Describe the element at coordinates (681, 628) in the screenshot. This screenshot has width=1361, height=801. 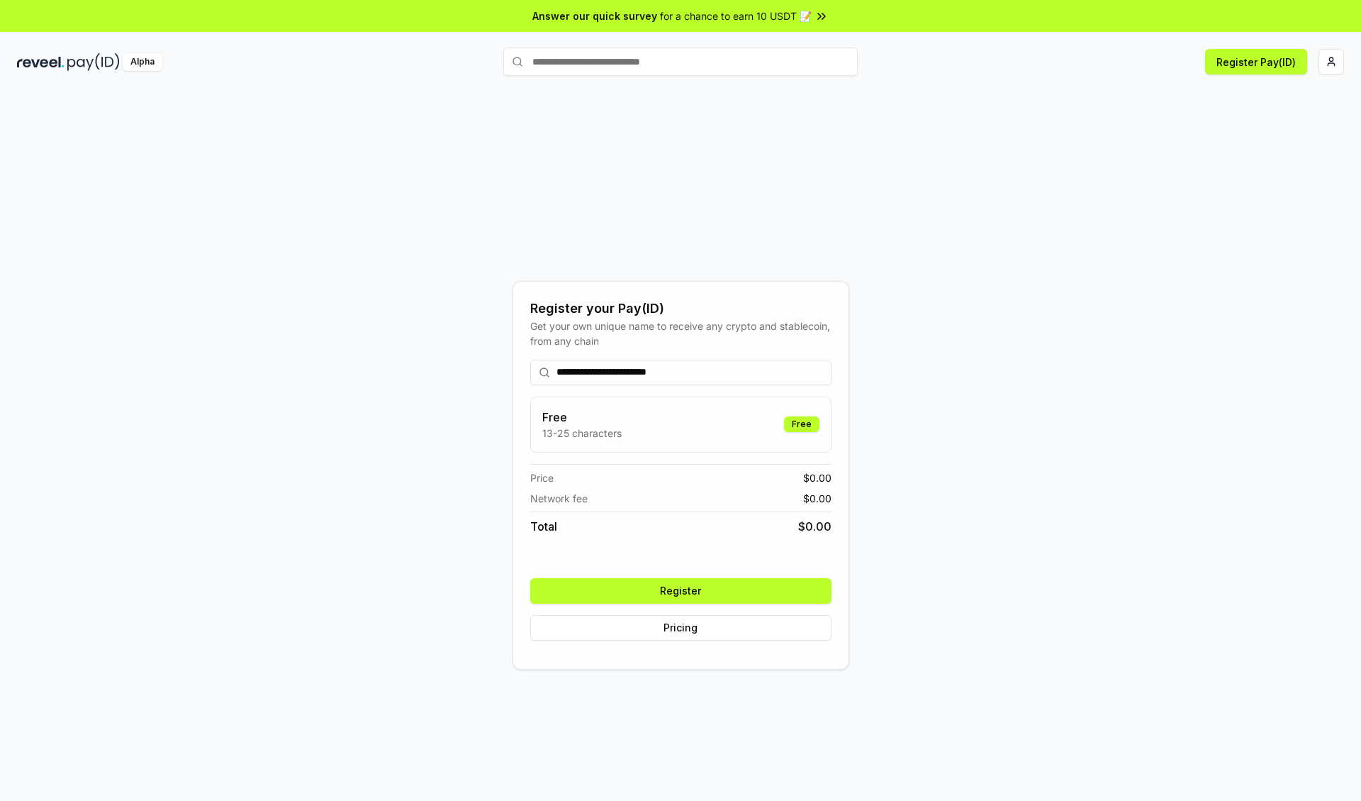
I see `button: Pricing` at that location.